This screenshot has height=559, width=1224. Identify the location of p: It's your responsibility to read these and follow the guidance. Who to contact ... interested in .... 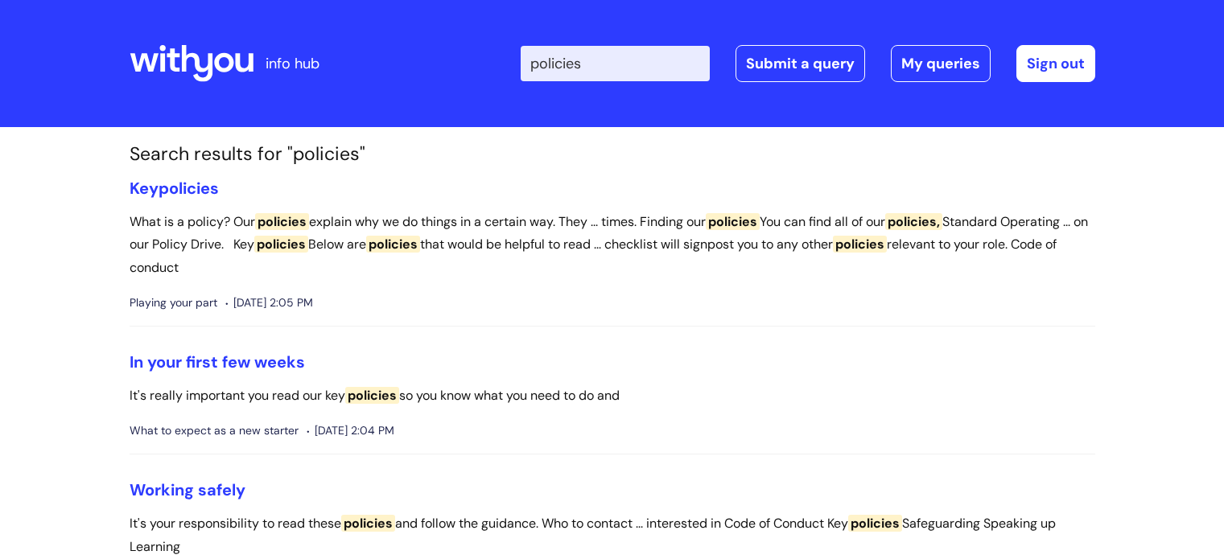
(612, 536).